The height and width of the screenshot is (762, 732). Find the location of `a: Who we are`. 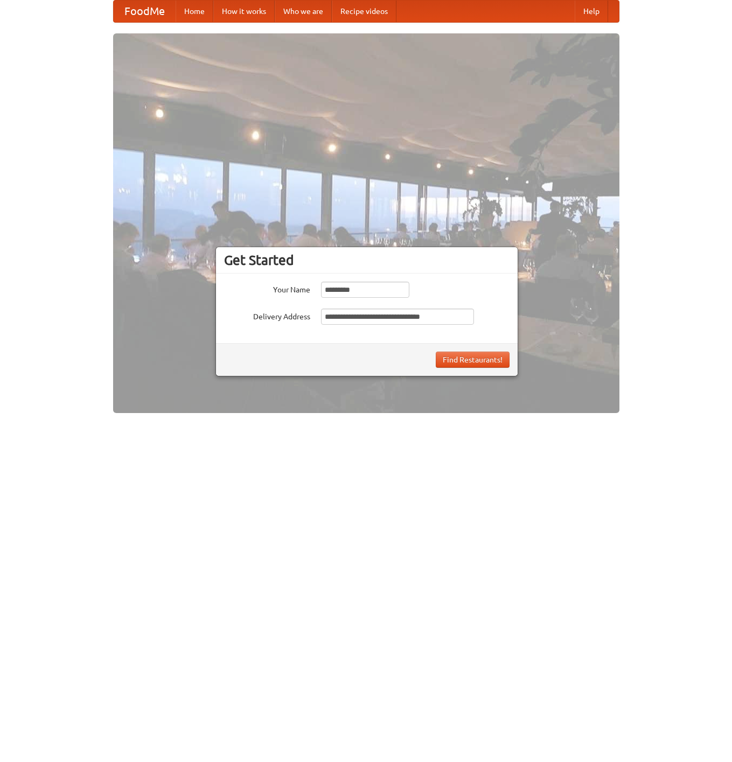

a: Who we are is located at coordinates (303, 11).